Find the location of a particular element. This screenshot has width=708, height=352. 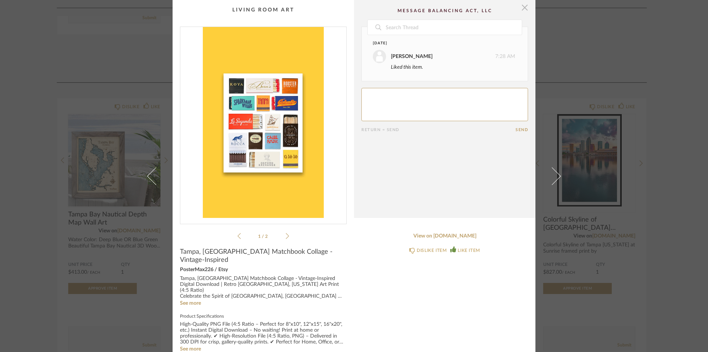

div: High-Quality PNG File (4:5 Ratio – Perfect for 8"x10", 12"x15", 16"x20", etc.) Instant Digital Do... is located at coordinates (263, 333).